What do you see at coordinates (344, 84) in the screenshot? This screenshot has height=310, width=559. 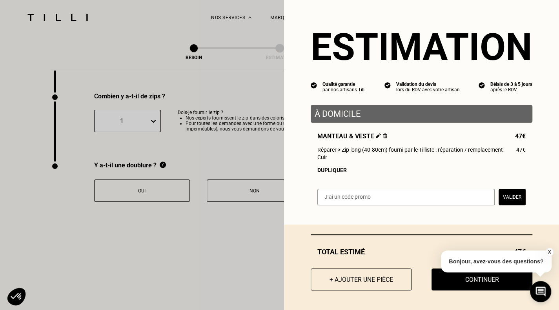 I see `div: Qualité garantie` at bounding box center [344, 84].